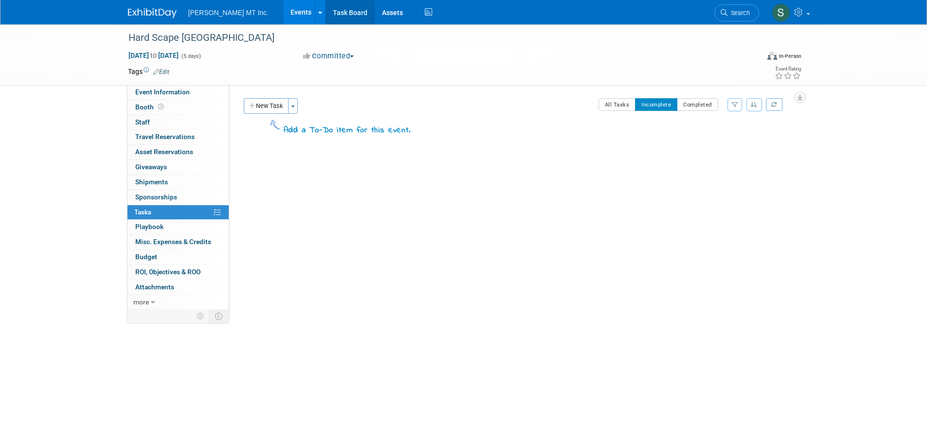  I want to click on span: Giveaways, so click(151, 167).